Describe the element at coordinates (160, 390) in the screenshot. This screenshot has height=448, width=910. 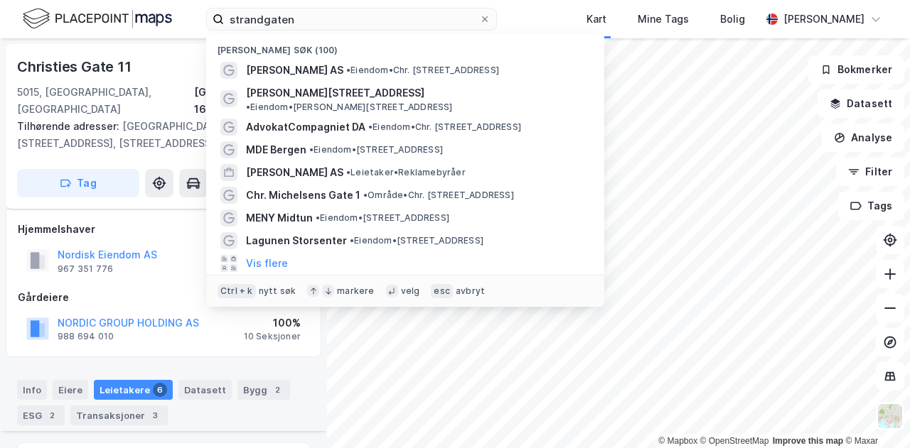
I see `div: 6` at that location.